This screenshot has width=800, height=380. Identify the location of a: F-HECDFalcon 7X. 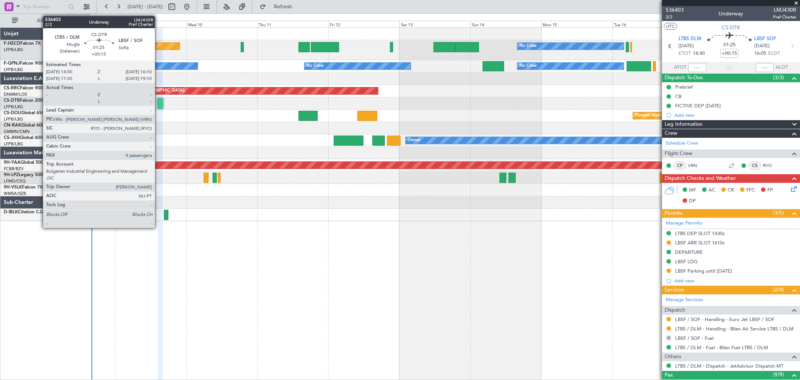
(22, 44).